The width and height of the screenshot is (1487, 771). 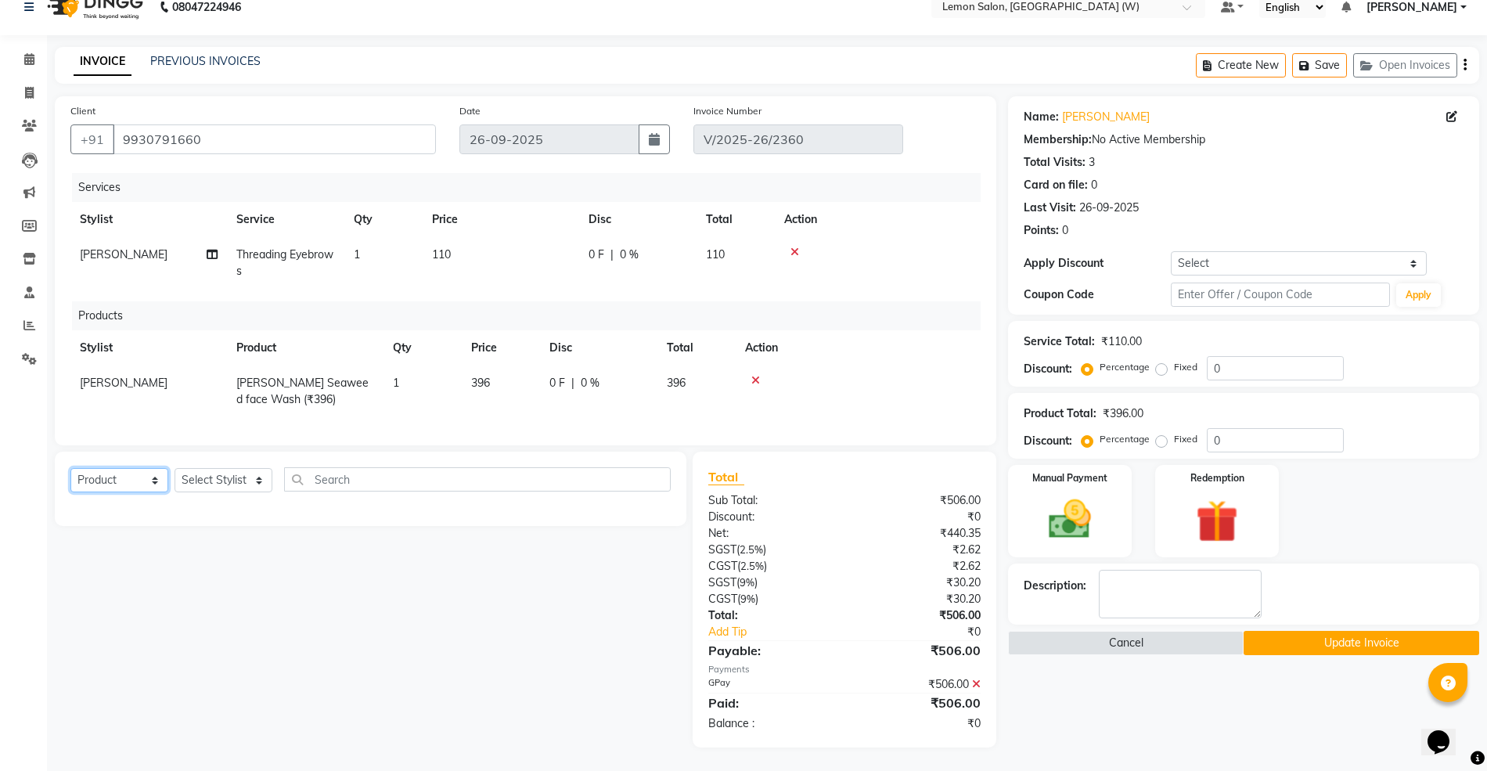 I want to click on button: Open Invoices, so click(x=1405, y=65).